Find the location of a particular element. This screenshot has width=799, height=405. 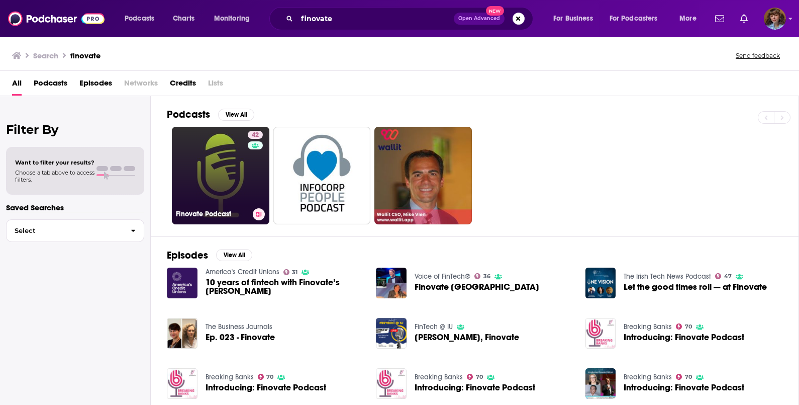

h2: Episodes is located at coordinates (188, 255).